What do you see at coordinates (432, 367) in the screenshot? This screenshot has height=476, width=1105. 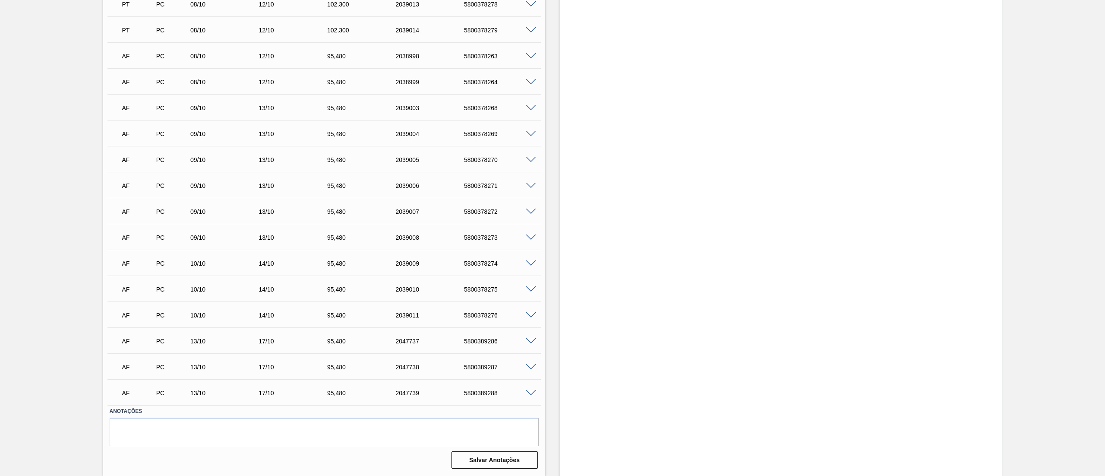 I see `div: 2047738` at bounding box center [432, 367].